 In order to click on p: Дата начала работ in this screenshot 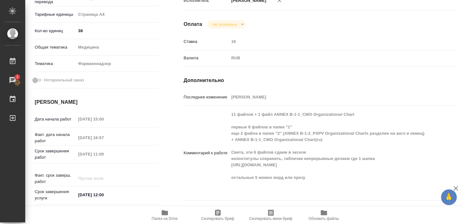, I will do `click(55, 119)`.